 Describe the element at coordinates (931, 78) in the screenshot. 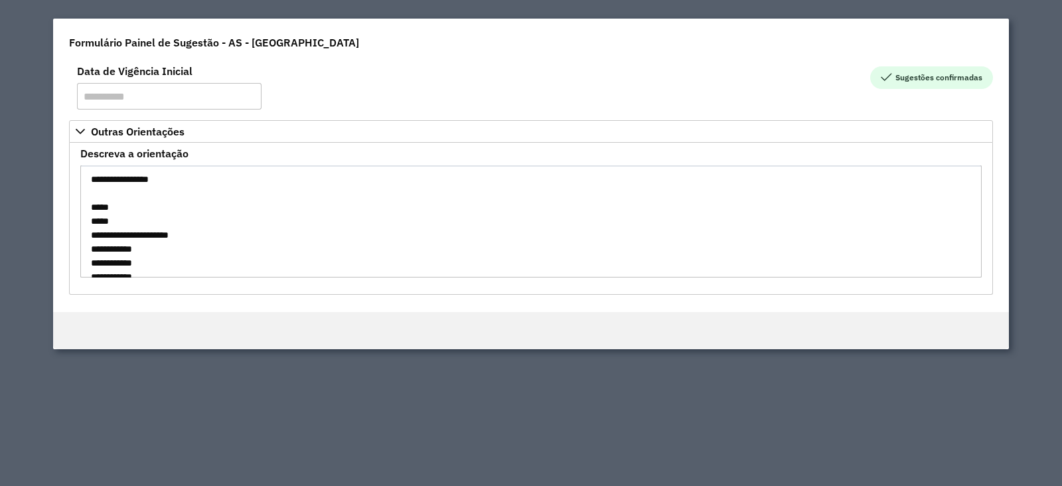

I see `span: Sugestões confirmadas` at that location.